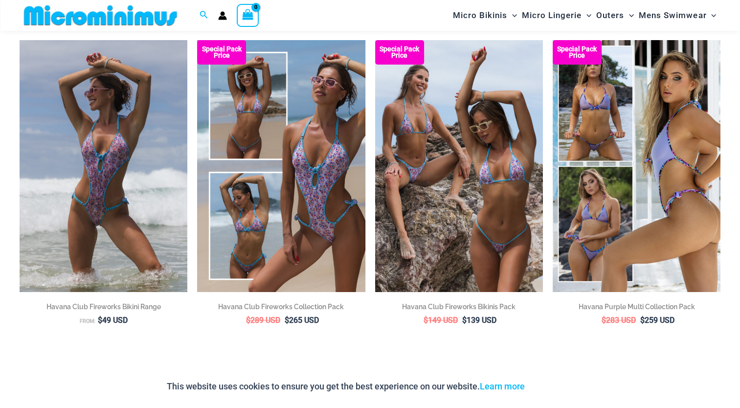 This screenshot has height=408, width=740. I want to click on span: Micro Lingerie, so click(552, 15).